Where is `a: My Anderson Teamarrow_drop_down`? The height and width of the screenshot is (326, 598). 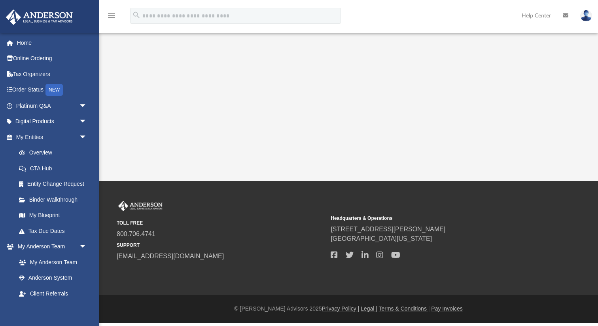
a: My Anderson Teamarrow_drop_down is located at coordinates (50, 246).